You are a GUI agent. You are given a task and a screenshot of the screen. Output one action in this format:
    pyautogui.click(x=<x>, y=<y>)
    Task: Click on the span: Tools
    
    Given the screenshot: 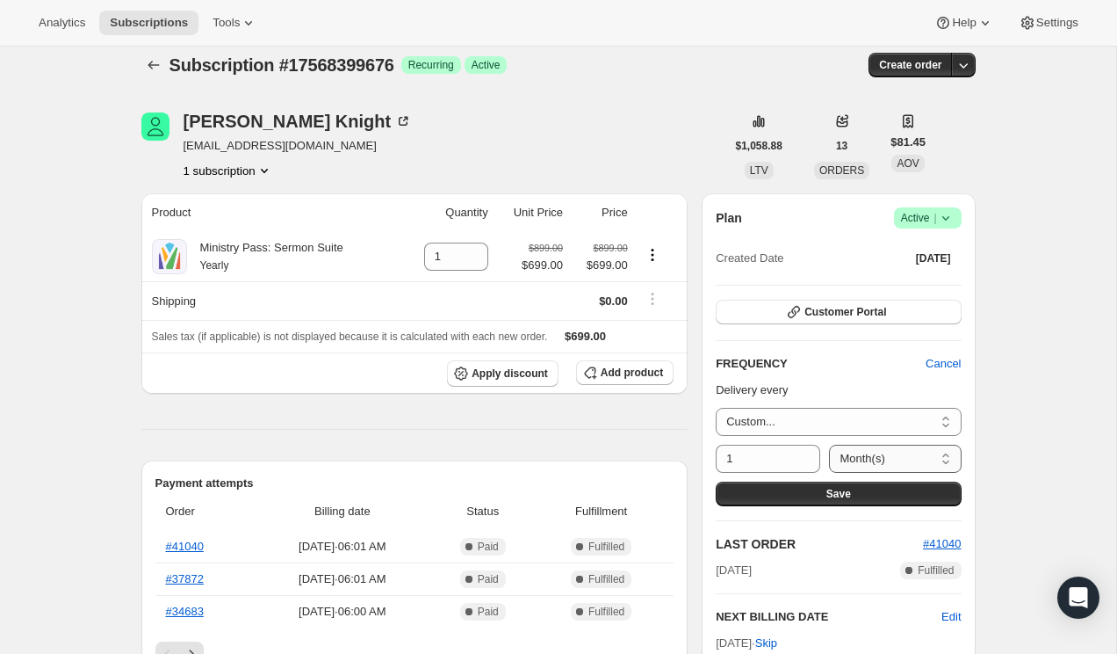 What is the action you would take?
    pyautogui.click(x=226, y=23)
    